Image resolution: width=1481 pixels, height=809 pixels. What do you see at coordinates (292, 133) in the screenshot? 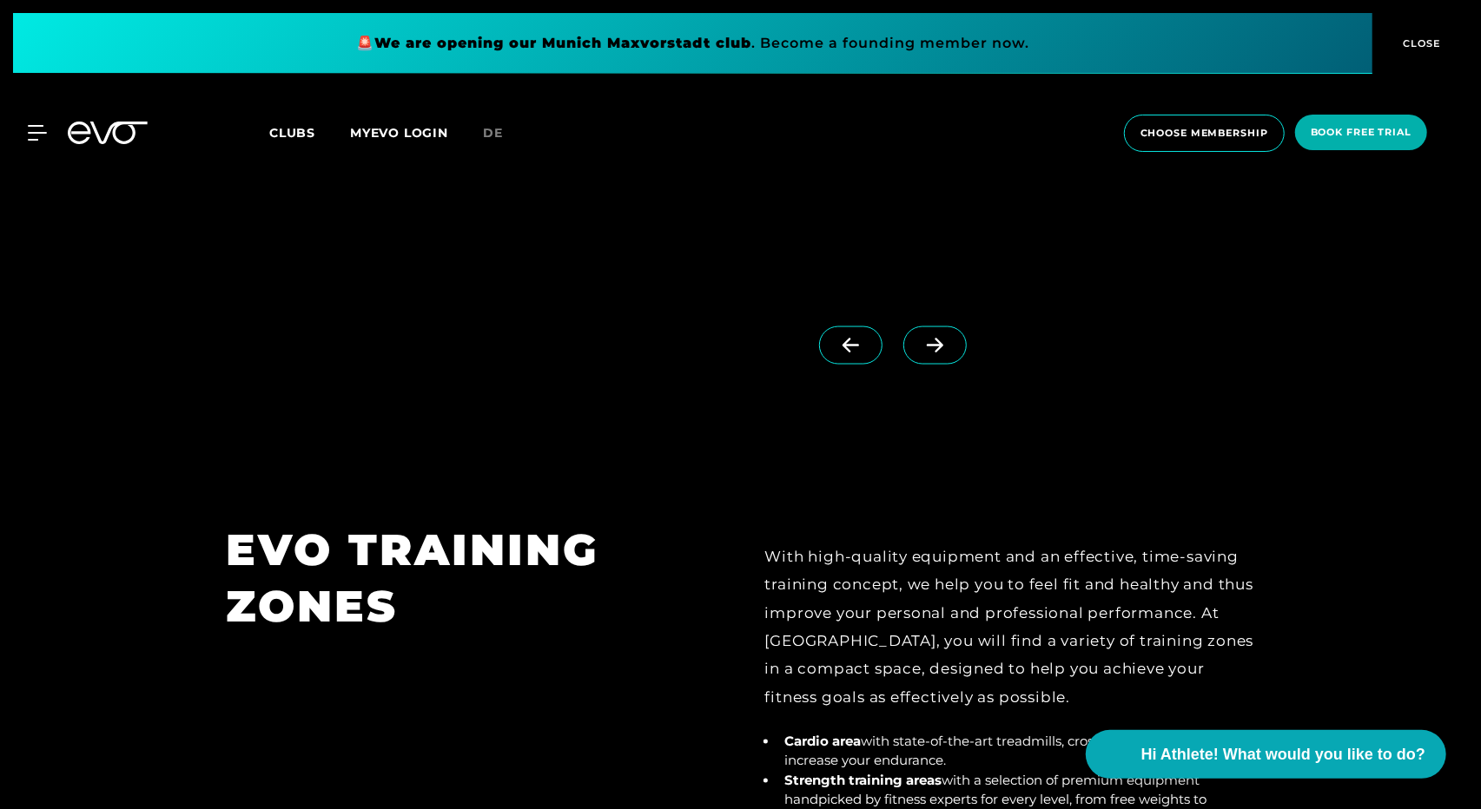
I see `span: Clubs` at bounding box center [292, 133].